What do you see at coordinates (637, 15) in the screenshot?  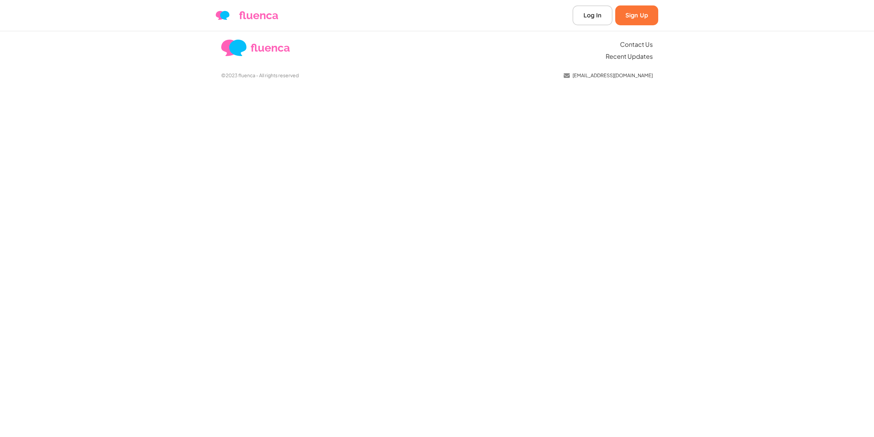 I see `a: Sign Up` at bounding box center [637, 15].